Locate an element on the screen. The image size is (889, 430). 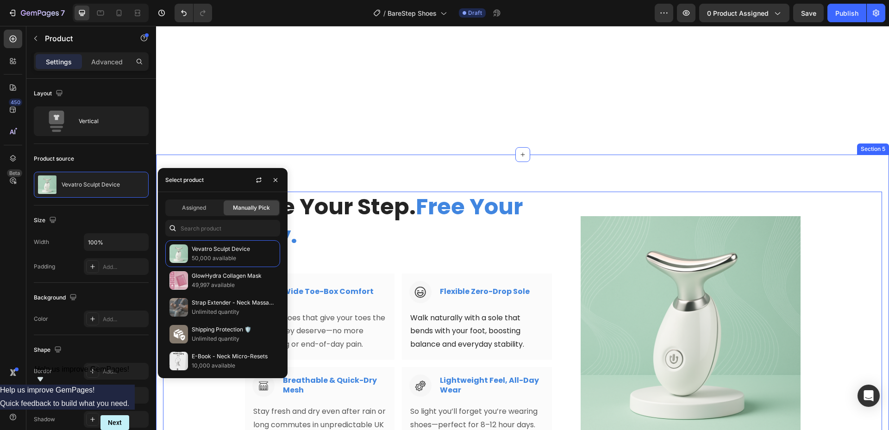
div: Background is located at coordinates (56, 298).